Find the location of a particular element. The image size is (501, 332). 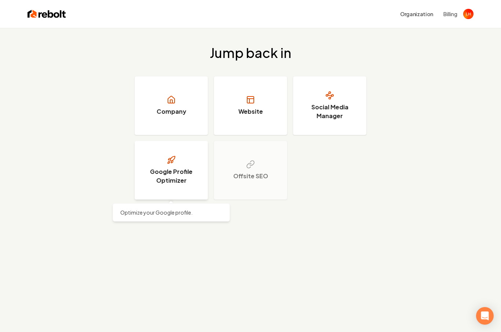

h3: Website is located at coordinates (250, 111).